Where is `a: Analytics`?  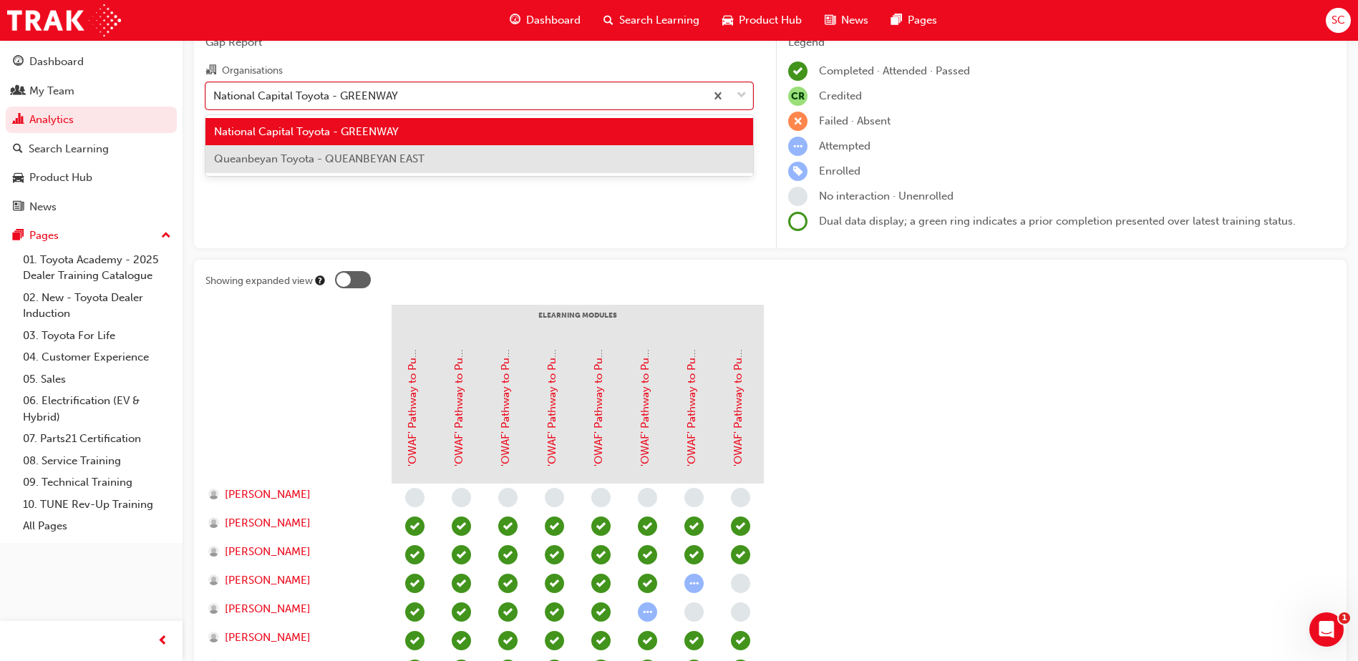
a: Analytics is located at coordinates (91, 120).